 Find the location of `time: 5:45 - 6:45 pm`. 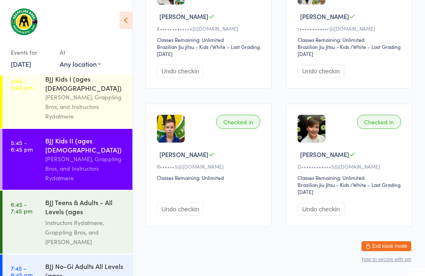

time: 5:45 - 6:45 pm is located at coordinates (22, 146).